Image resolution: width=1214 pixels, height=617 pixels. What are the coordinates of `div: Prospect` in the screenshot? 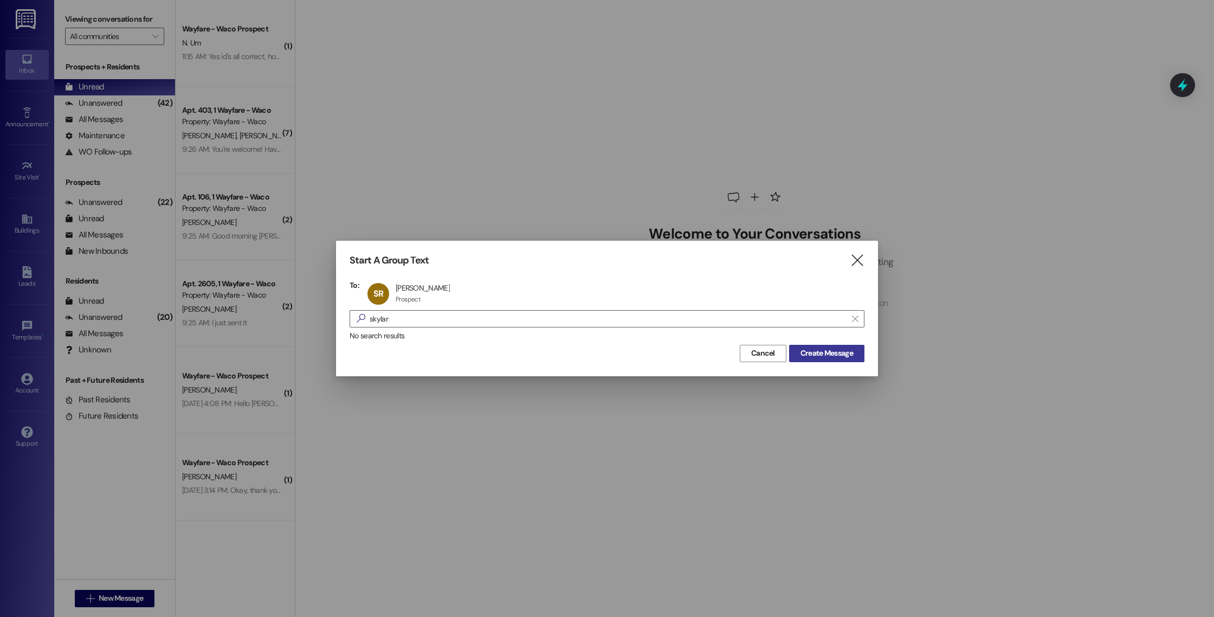 It's located at (408, 299).